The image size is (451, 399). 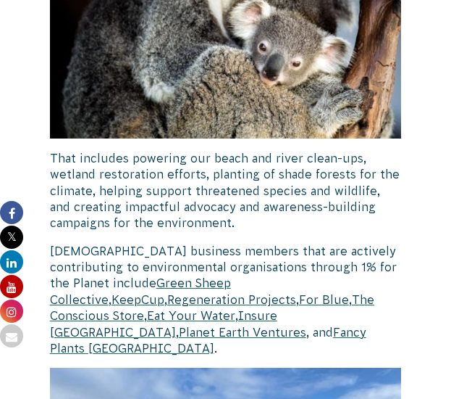 I want to click on span: Eat Your Water, so click(x=191, y=315).